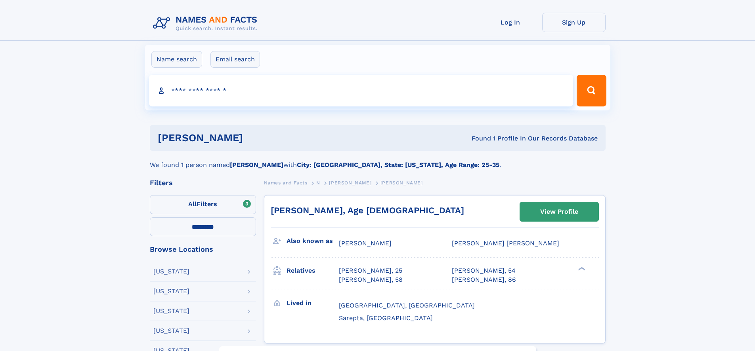 The height and width of the screenshot is (351, 755). Describe the element at coordinates (207, 23) in the screenshot. I see `img: Logo Names and Facts` at that location.